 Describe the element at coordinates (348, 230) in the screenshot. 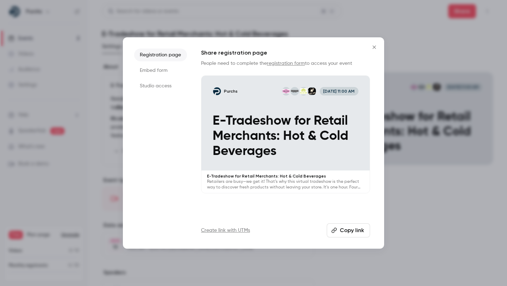

I see `button: Copy link` at that location.